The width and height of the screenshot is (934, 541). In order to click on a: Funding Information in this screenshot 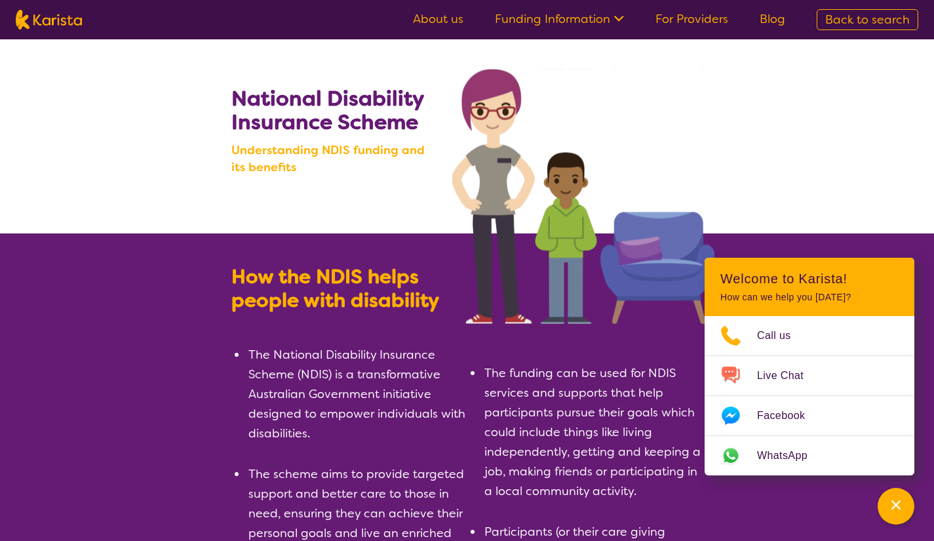, I will do `click(559, 19)`.